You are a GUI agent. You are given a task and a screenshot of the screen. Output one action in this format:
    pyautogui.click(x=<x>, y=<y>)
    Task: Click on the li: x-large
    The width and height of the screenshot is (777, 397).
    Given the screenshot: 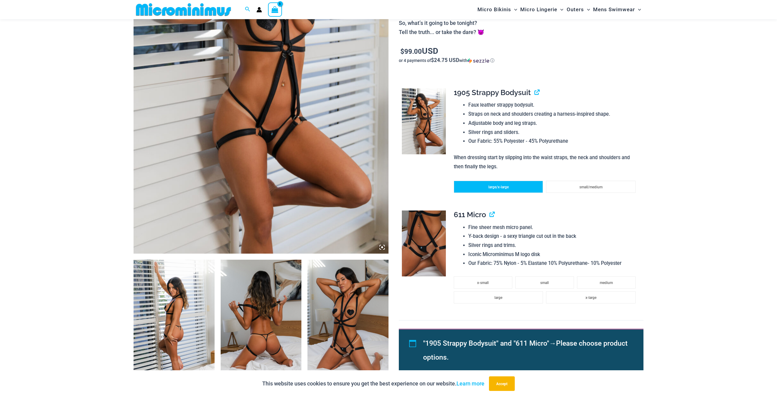 What is the action you would take?
    pyautogui.click(x=591, y=297)
    